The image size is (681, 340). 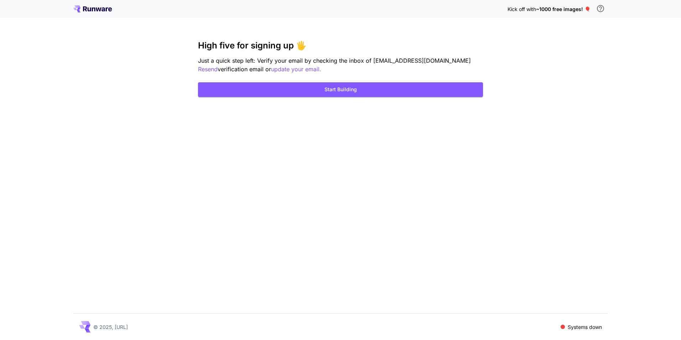 I want to click on p: update your email., so click(x=296, y=69).